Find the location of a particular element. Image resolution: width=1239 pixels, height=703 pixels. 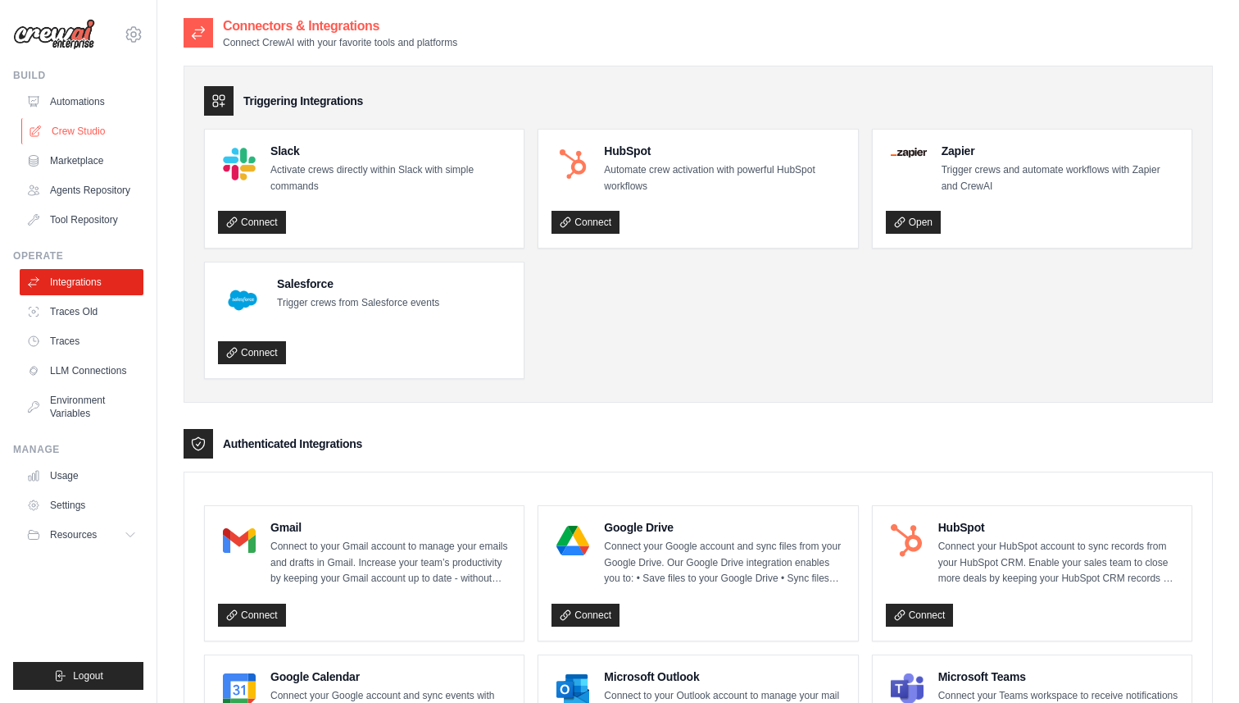

p: Automate crew activation with powerful HubSpot workflows is located at coordinates (724, 178).